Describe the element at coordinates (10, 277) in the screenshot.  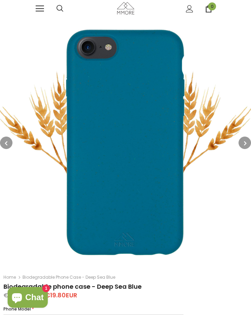
I see `a: Home` at that location.